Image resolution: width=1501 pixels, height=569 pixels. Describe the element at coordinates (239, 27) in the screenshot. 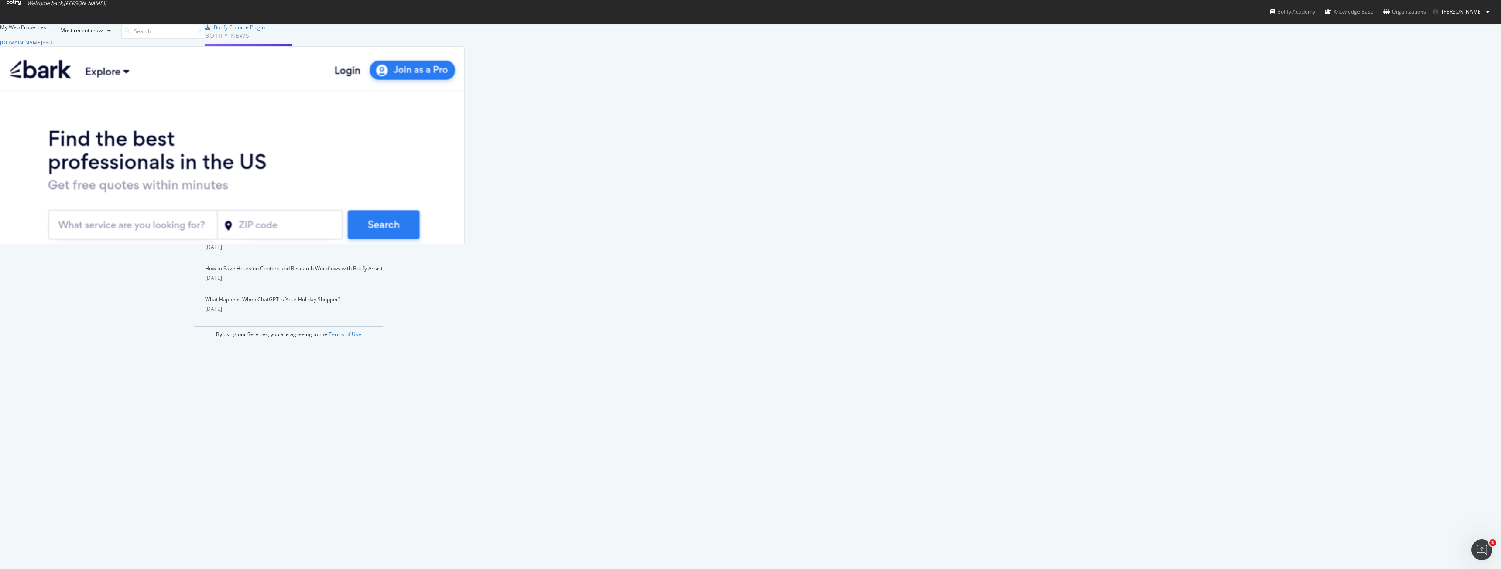

I see `div: Botify Chrome Plugin` at that location.